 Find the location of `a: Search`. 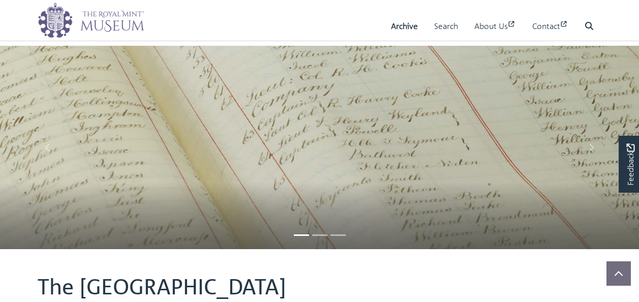

a: Search is located at coordinates (446, 26).